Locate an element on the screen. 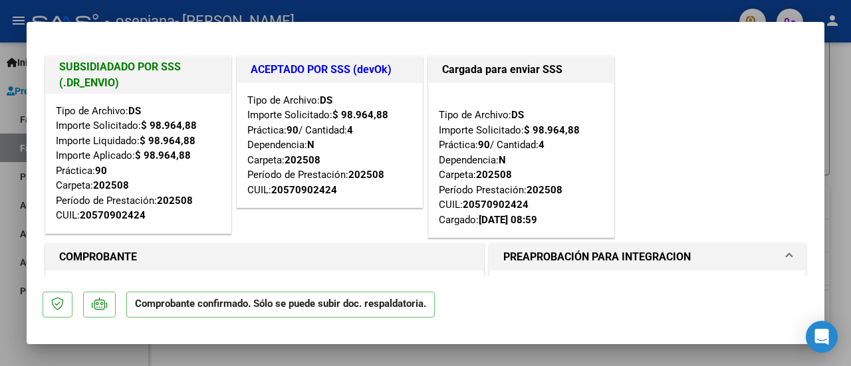 The height and width of the screenshot is (366, 851). strong: COMPROBANTE is located at coordinates (98, 257).